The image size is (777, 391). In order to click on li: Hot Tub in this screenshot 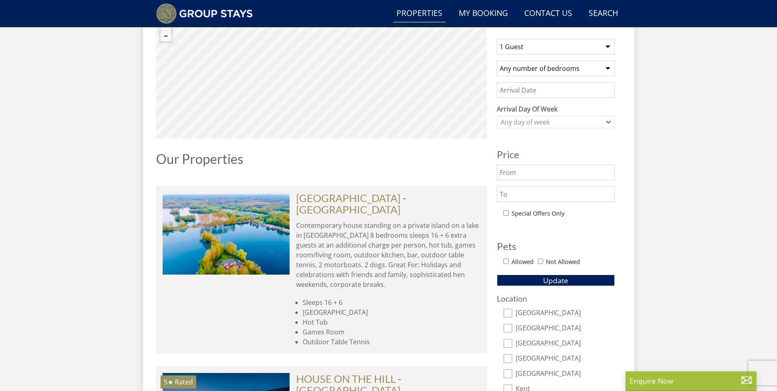, I will do `click(391, 322)`.